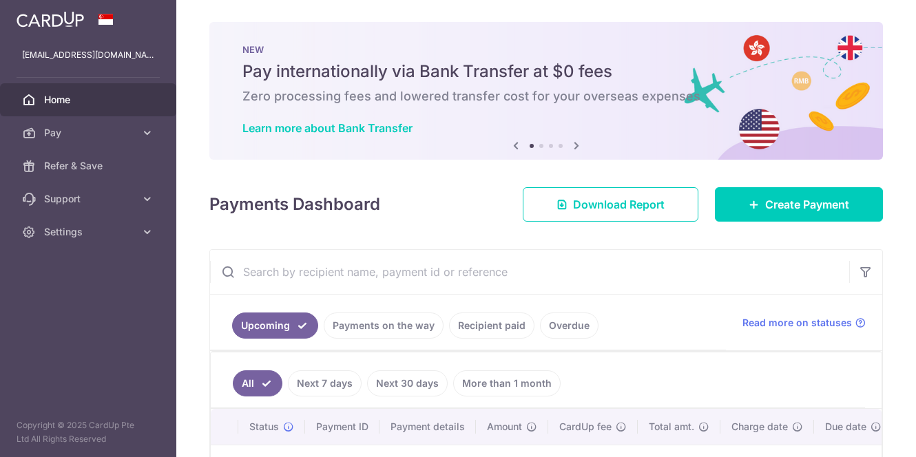  I want to click on a: Learn more about Bank Transfer, so click(327, 128).